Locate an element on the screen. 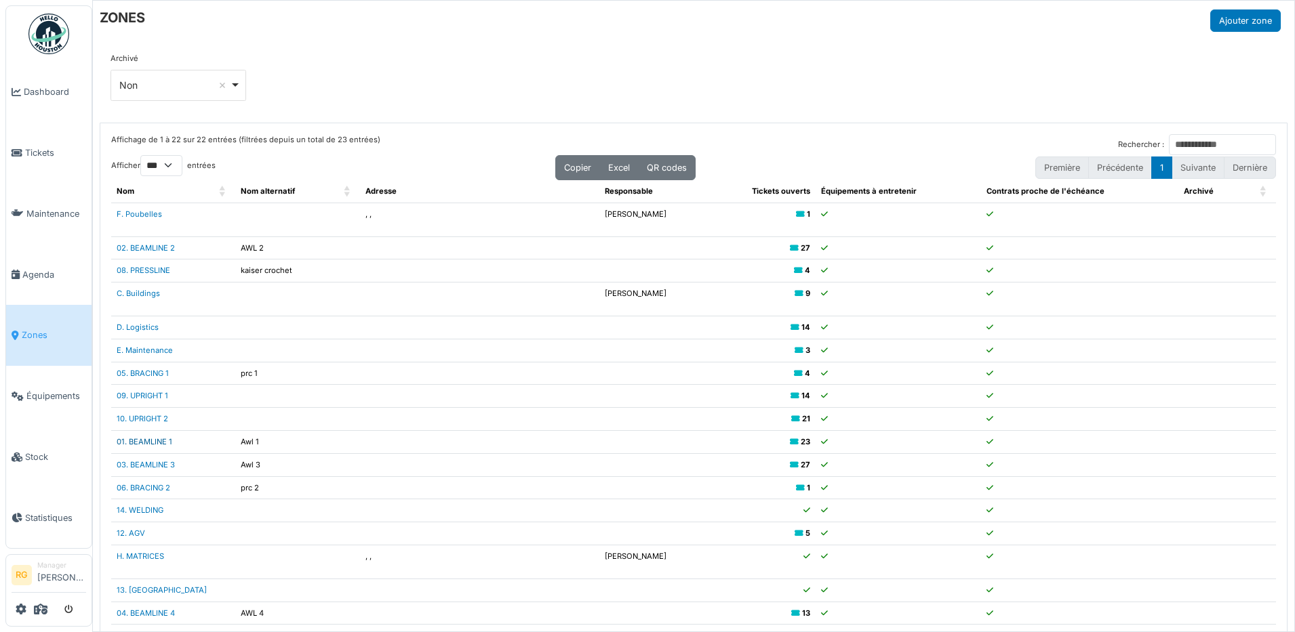 The height and width of the screenshot is (632, 1295). span: QR codes is located at coordinates (666, 167).